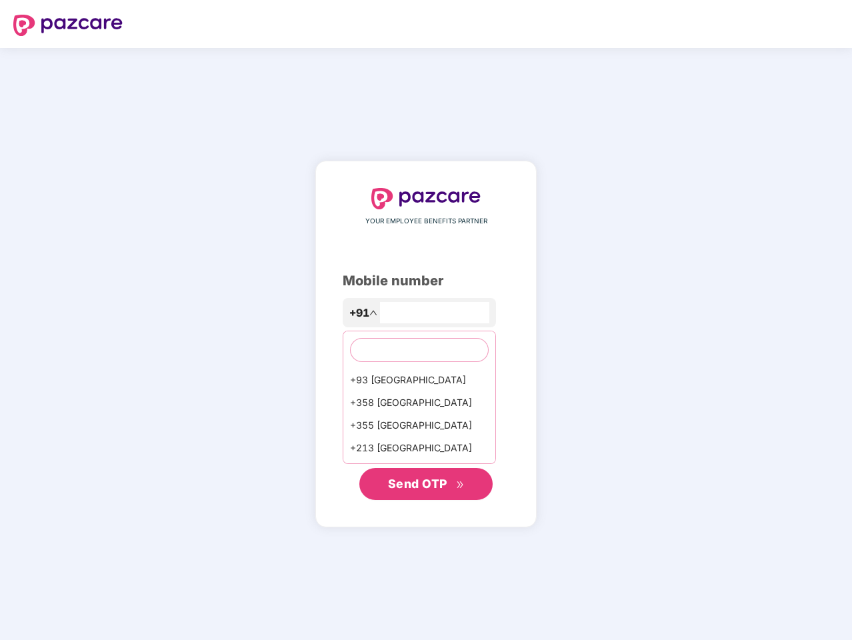  I want to click on span: +91, so click(359, 313).